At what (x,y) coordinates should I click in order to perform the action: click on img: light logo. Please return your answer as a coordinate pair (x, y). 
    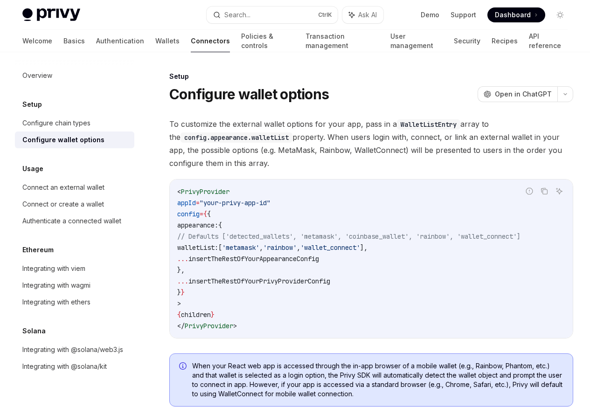
    Looking at the image, I should click on (51, 15).